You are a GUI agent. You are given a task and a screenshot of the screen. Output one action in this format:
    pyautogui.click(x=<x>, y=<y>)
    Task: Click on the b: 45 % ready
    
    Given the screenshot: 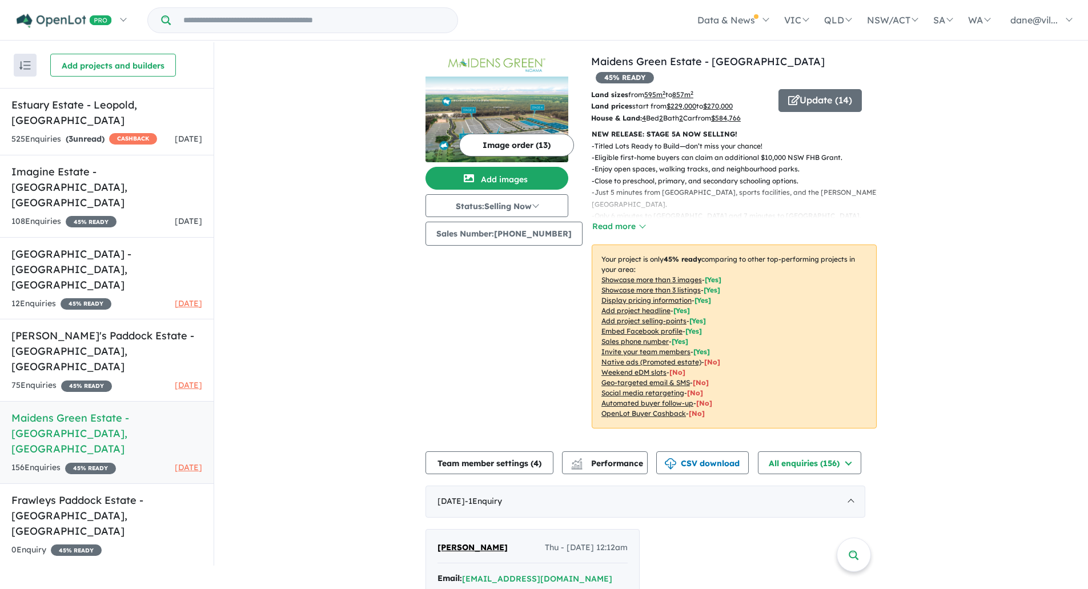 What is the action you would take?
    pyautogui.click(x=682, y=259)
    